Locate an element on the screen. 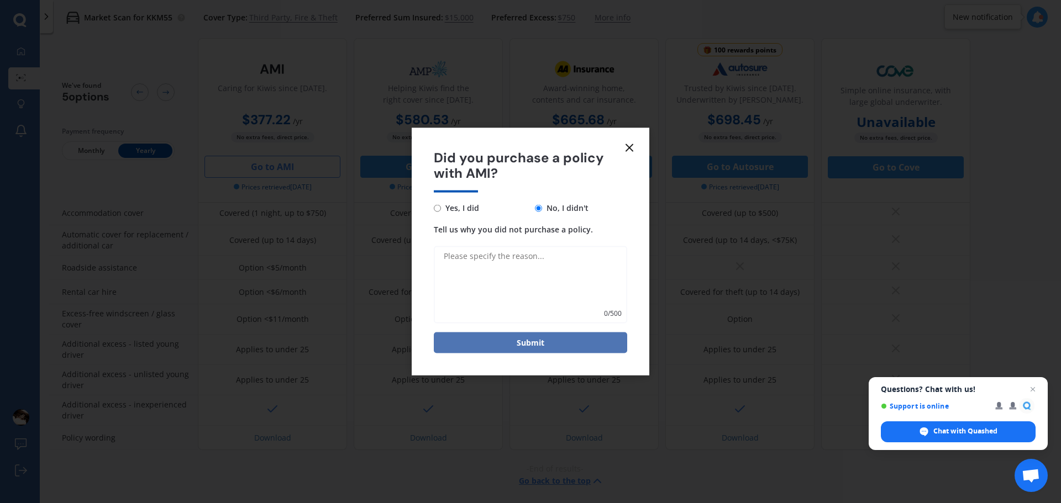 This screenshot has height=503, width=1061. span: Did you purchase a policy with AMI? is located at coordinates (530, 166).